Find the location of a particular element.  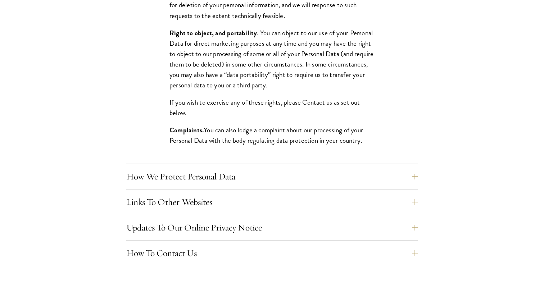

b: Right to object, and portability is located at coordinates (213, 33).